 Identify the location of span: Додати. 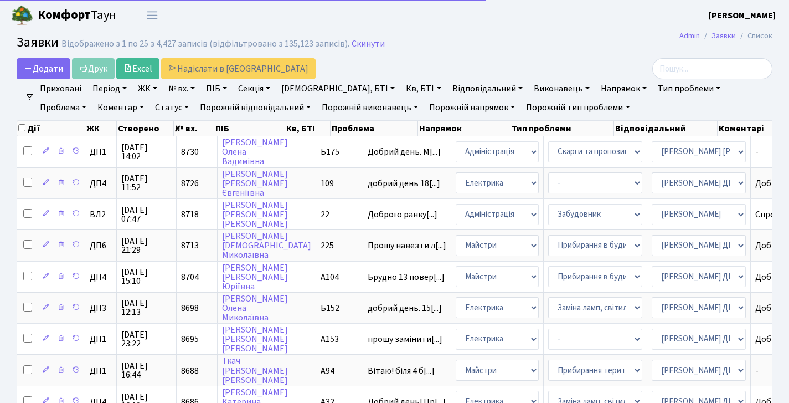
(43, 69).